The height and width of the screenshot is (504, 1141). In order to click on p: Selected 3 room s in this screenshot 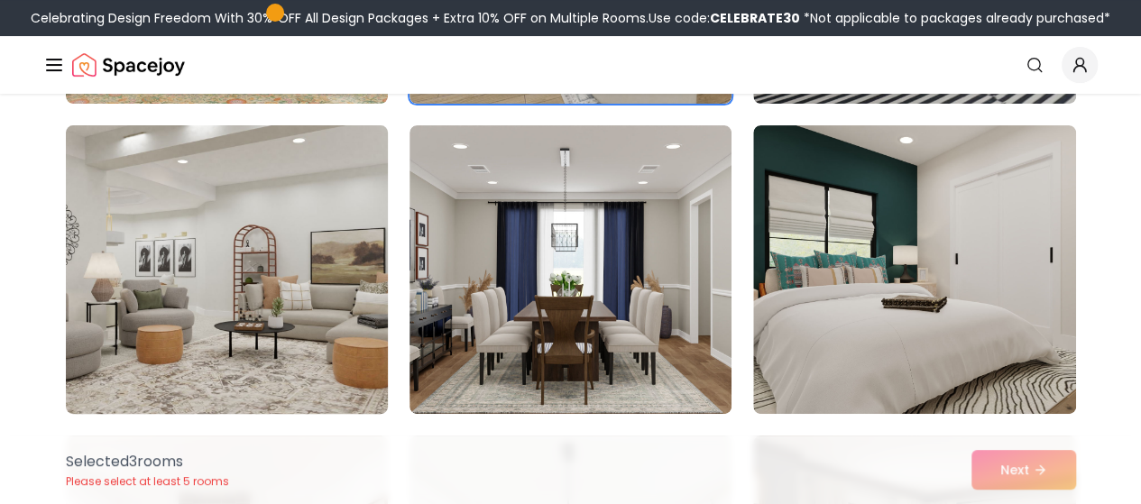, I will do `click(147, 462)`.